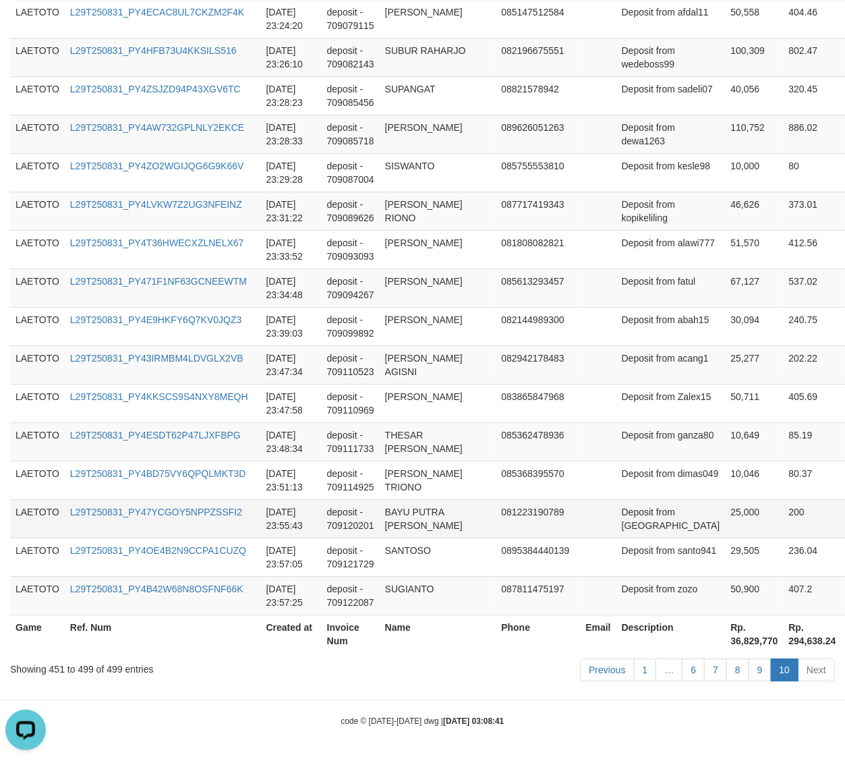 This screenshot has width=845, height=761. I want to click on th: Game, so click(37, 633).